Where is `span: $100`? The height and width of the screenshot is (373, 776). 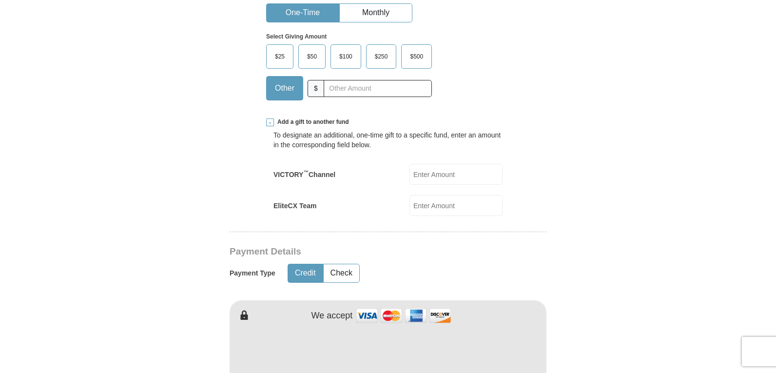 span: $100 is located at coordinates (346, 57).